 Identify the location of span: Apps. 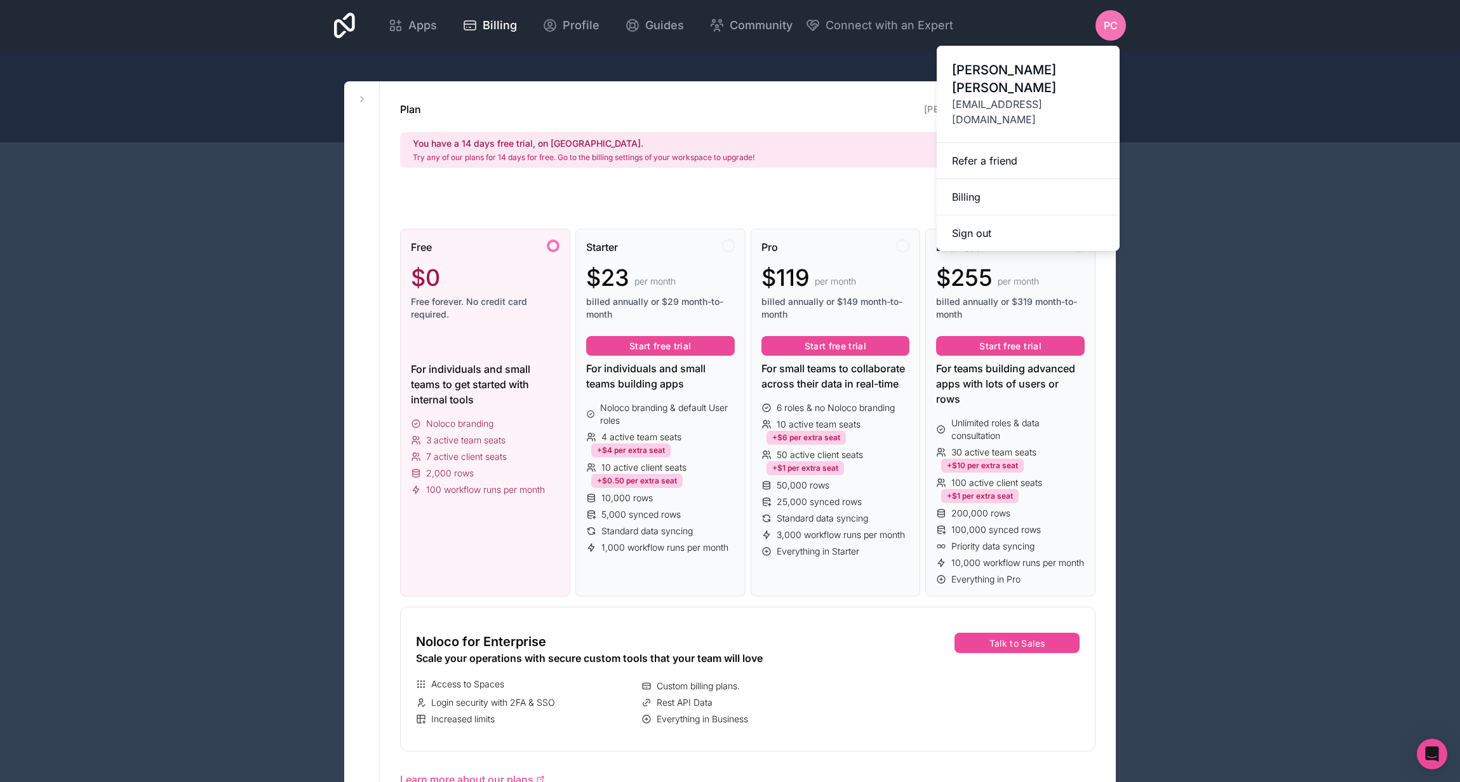
(422, 25).